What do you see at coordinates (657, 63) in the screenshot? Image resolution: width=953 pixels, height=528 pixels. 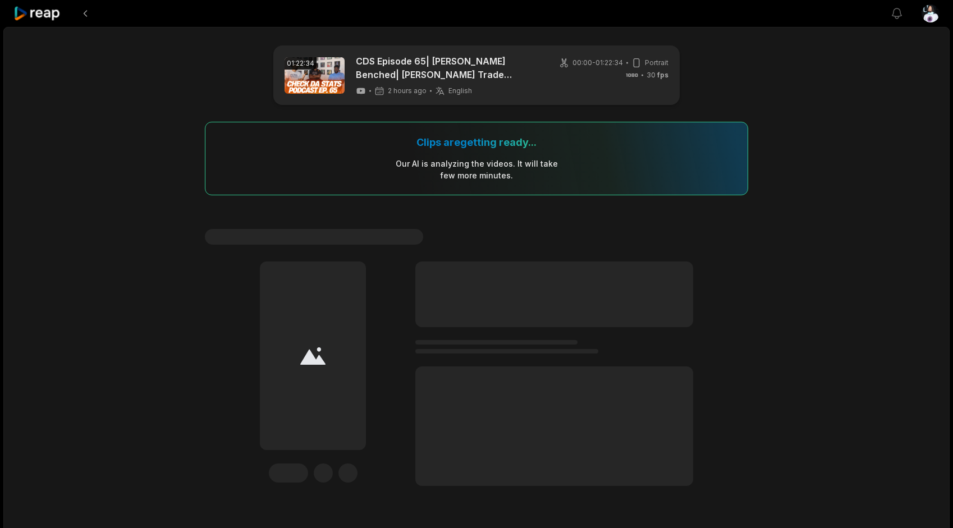 I see `span: Portrait` at bounding box center [657, 63].